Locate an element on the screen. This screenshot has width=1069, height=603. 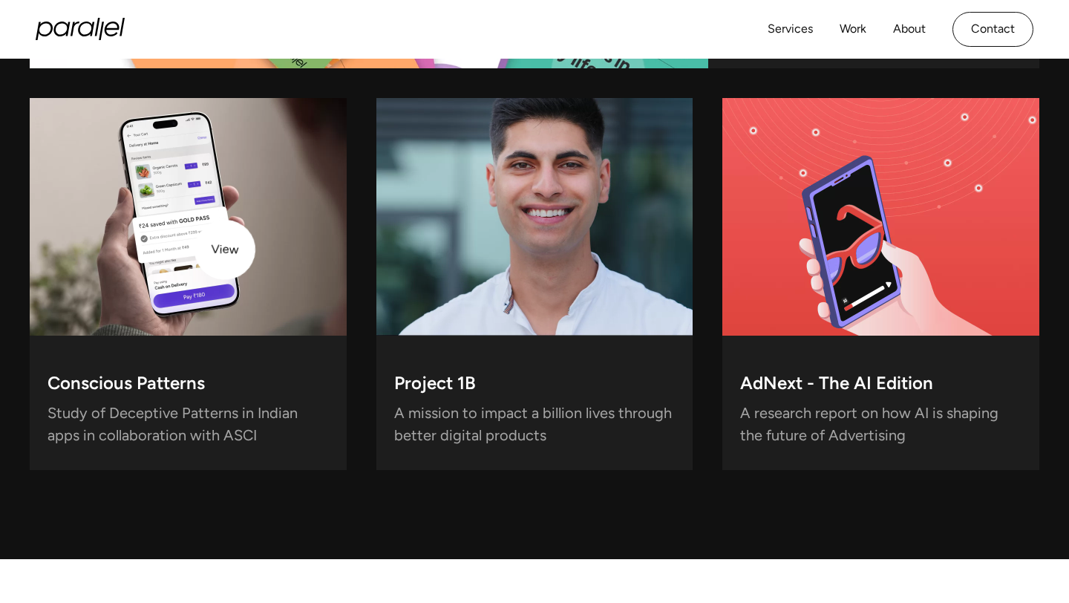
p: A research report on how AI is shaping the future of Advertising is located at coordinates (880, 427).